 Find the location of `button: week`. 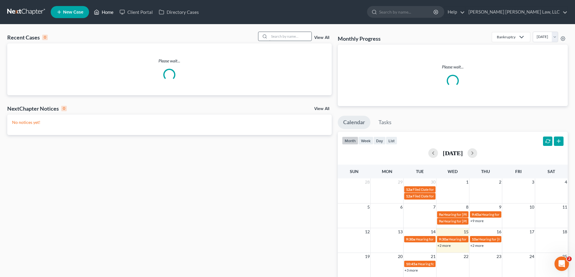

button: week is located at coordinates (366, 141).